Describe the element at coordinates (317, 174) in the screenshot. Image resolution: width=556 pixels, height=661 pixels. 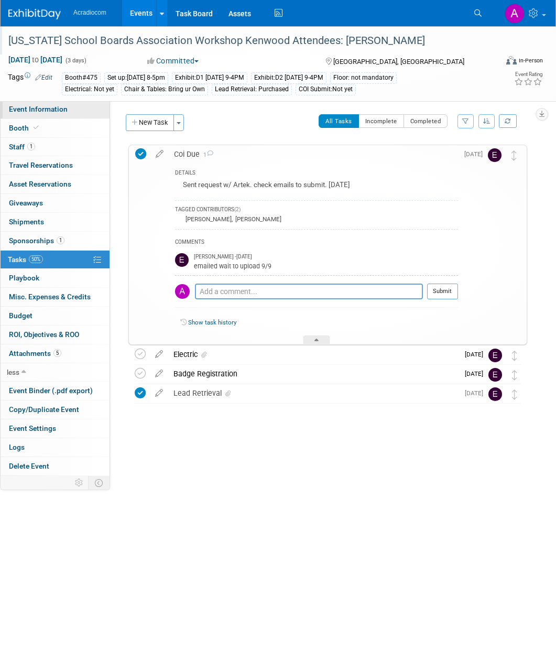
I see `div: DETAILS` at that location.